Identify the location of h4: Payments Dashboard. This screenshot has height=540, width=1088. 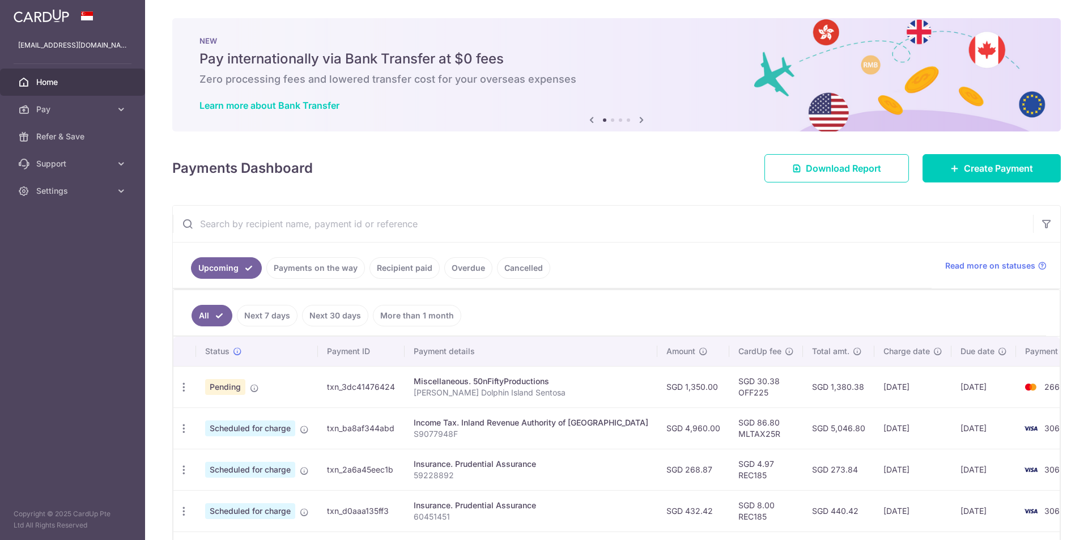
(243, 168).